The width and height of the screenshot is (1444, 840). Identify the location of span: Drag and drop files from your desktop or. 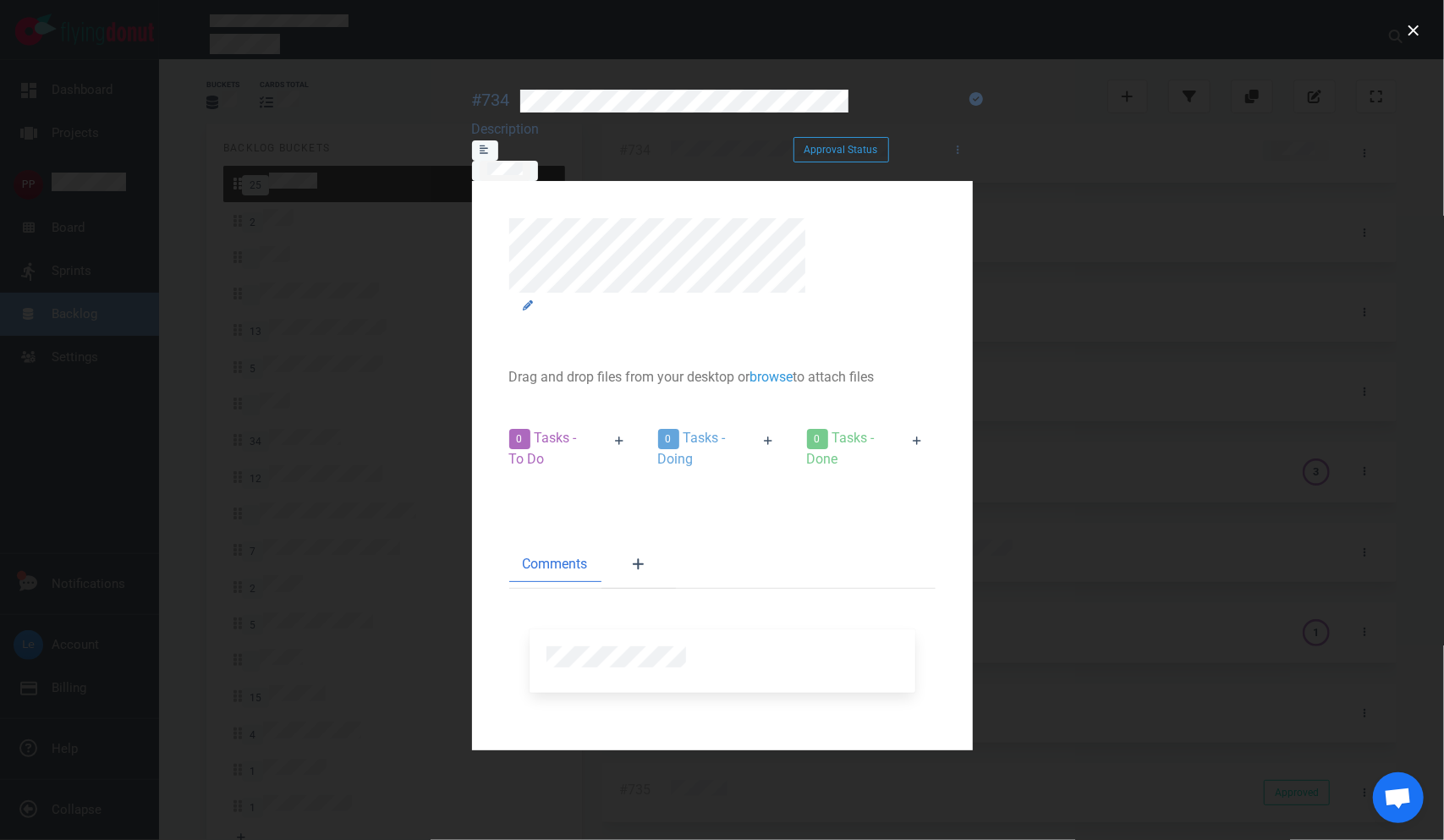
(630, 377).